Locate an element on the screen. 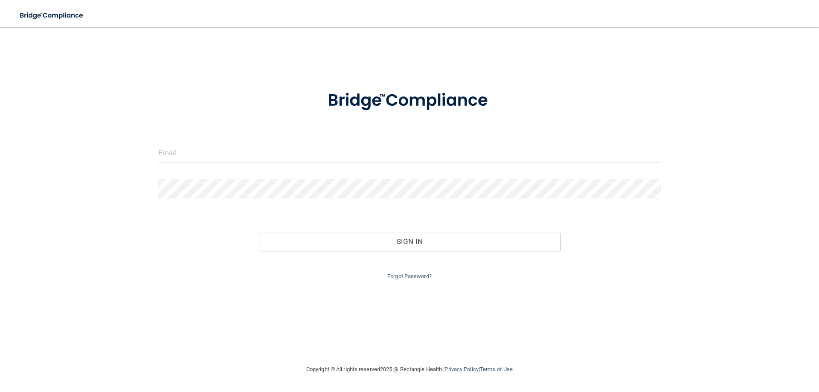  a: Terms of Use is located at coordinates (496, 369).